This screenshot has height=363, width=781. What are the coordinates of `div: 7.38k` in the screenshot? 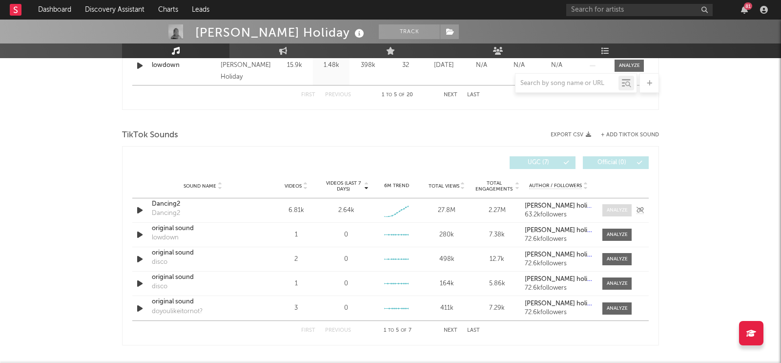 It's located at (497, 235).